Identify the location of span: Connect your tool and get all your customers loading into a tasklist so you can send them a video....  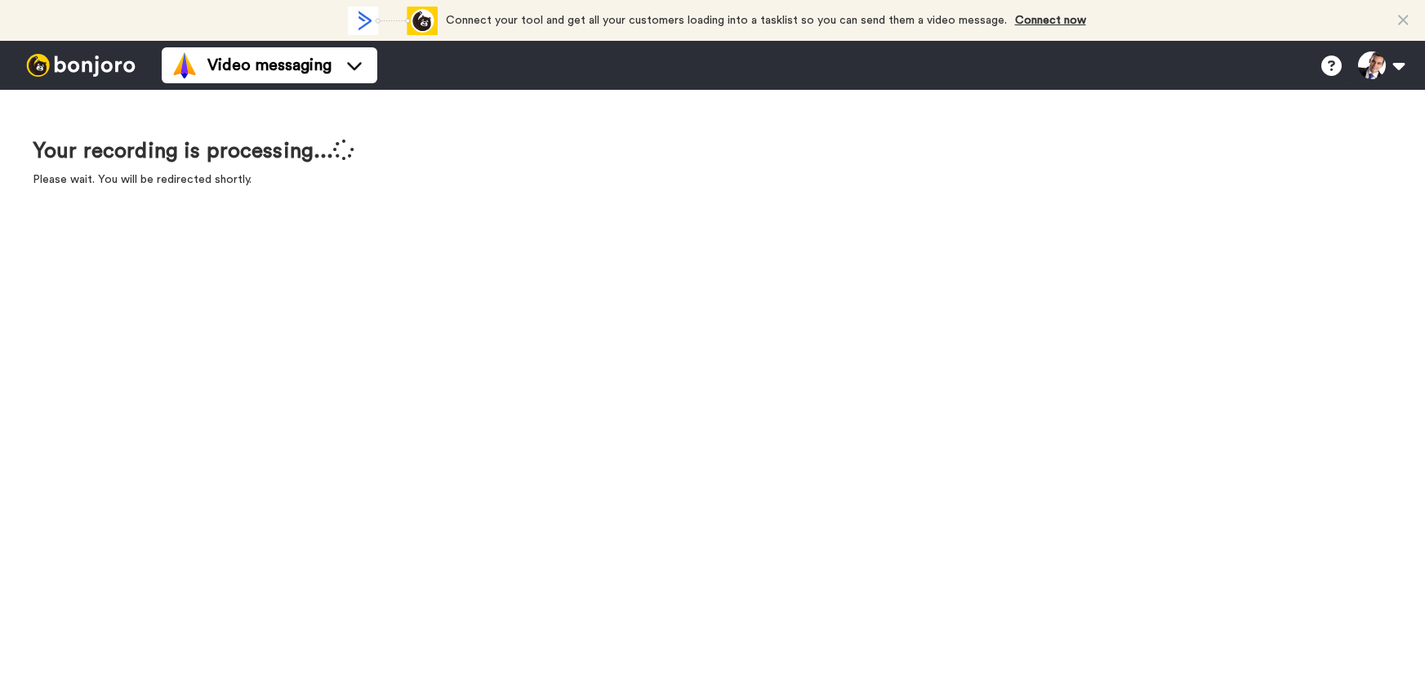
(726, 20).